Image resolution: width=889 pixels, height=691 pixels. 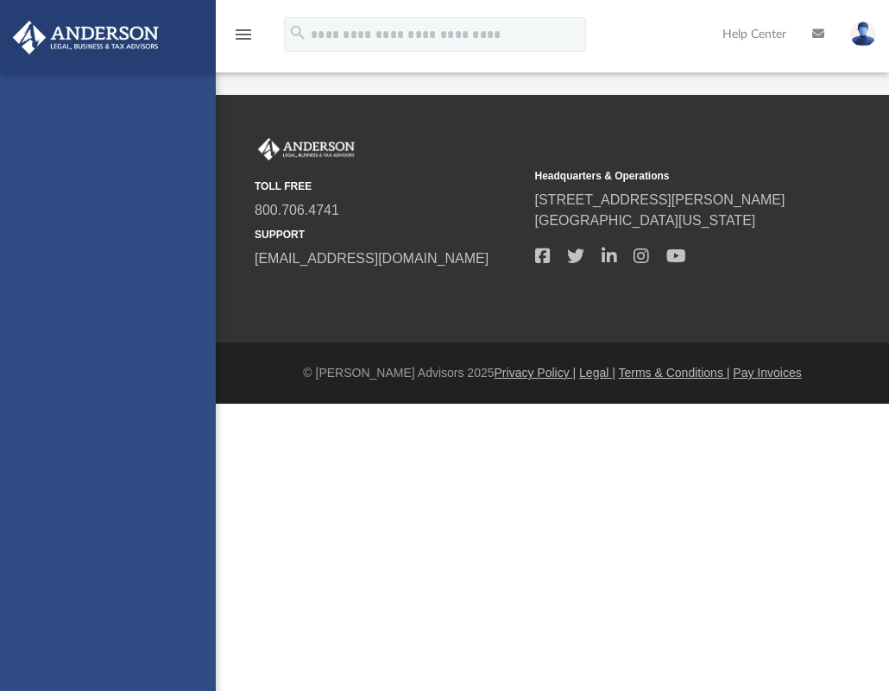 I want to click on a: Privacy Policy |, so click(x=535, y=373).